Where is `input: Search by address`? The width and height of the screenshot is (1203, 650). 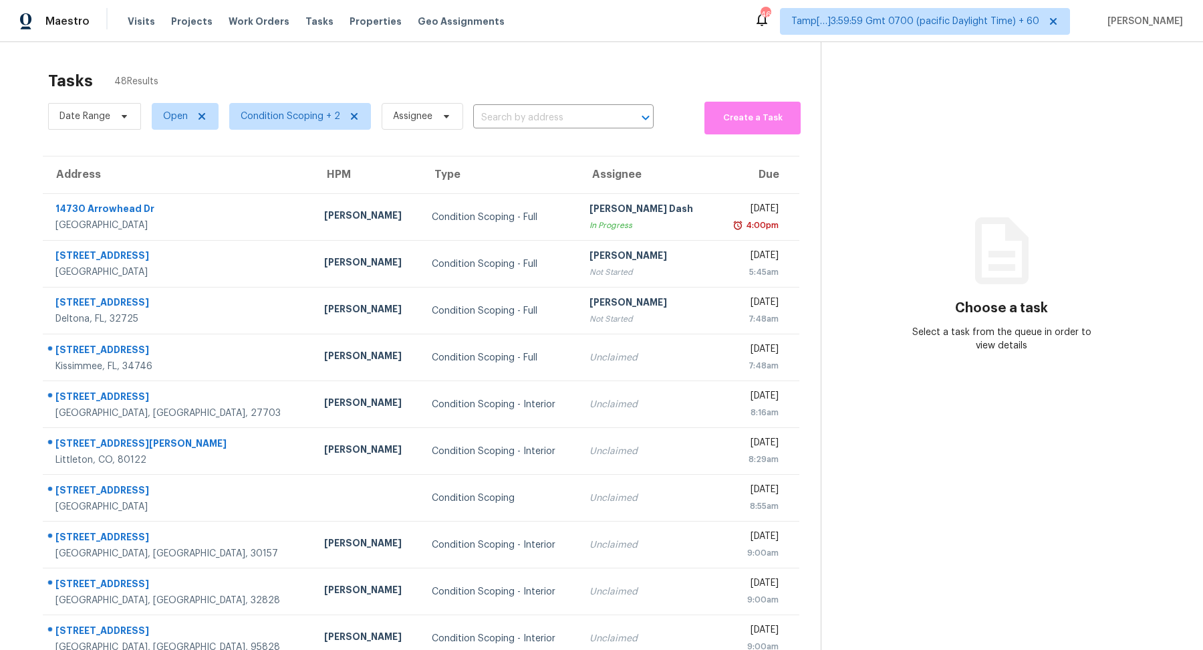
input: Search by address is located at coordinates (545, 118).